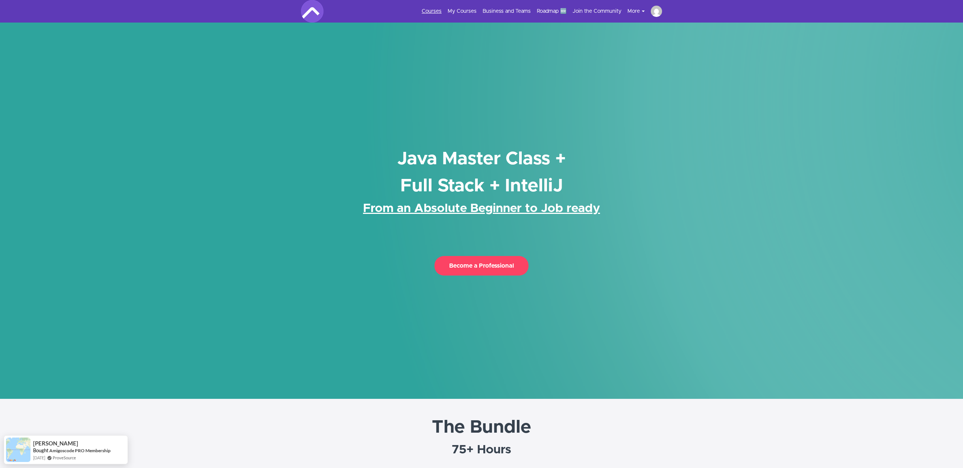 The image size is (963, 468). Describe the element at coordinates (18, 450) in the screenshot. I see `img: provesource social proof notification image` at that location.